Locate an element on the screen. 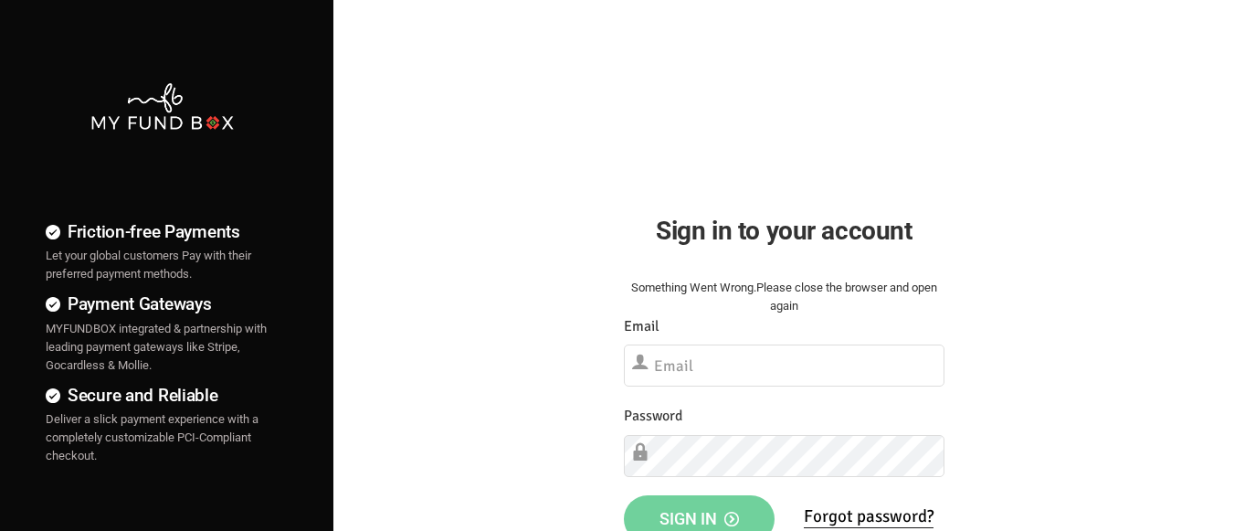  span: MYFUNDBOX integrated & partnership with leading payment gateways like Stripe, Gocardless & Mollie. is located at coordinates (156, 346).